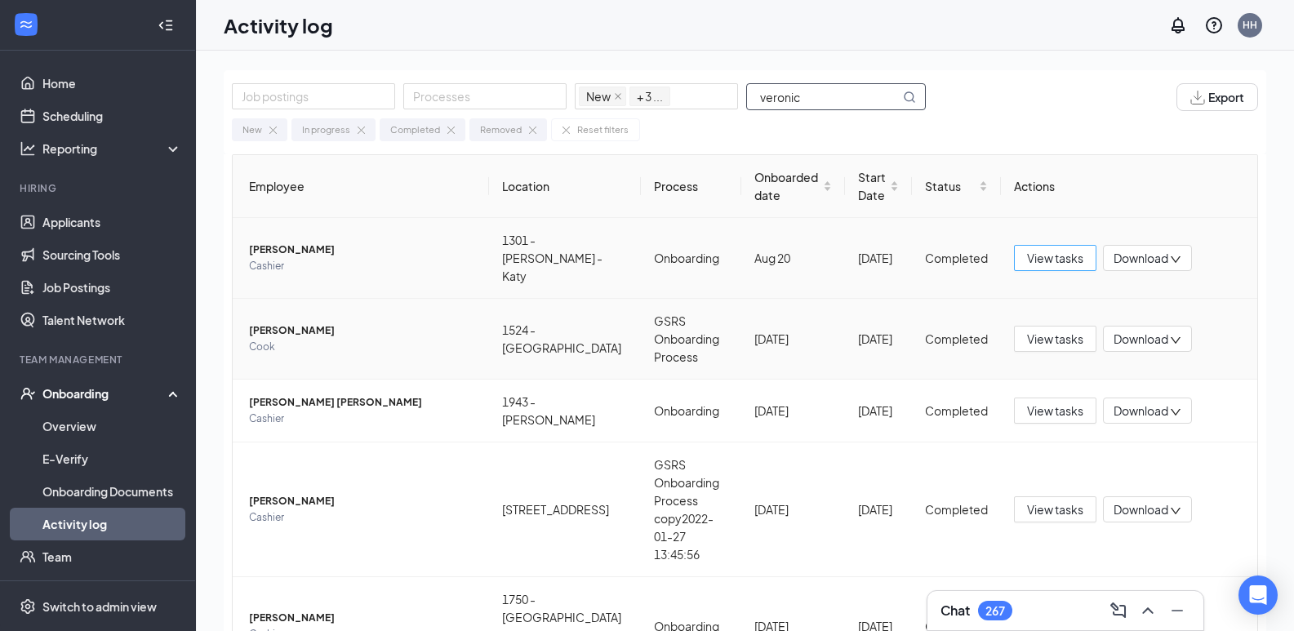 This screenshot has width=1294, height=631. I want to click on a: Activity log, so click(112, 524).